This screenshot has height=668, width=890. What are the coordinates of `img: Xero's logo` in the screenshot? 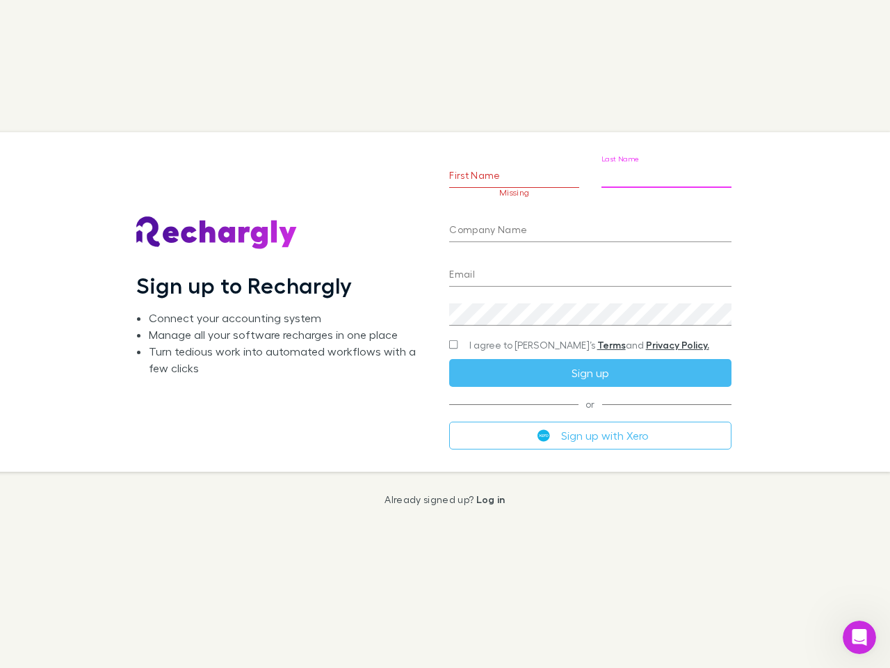 It's located at (544, 435).